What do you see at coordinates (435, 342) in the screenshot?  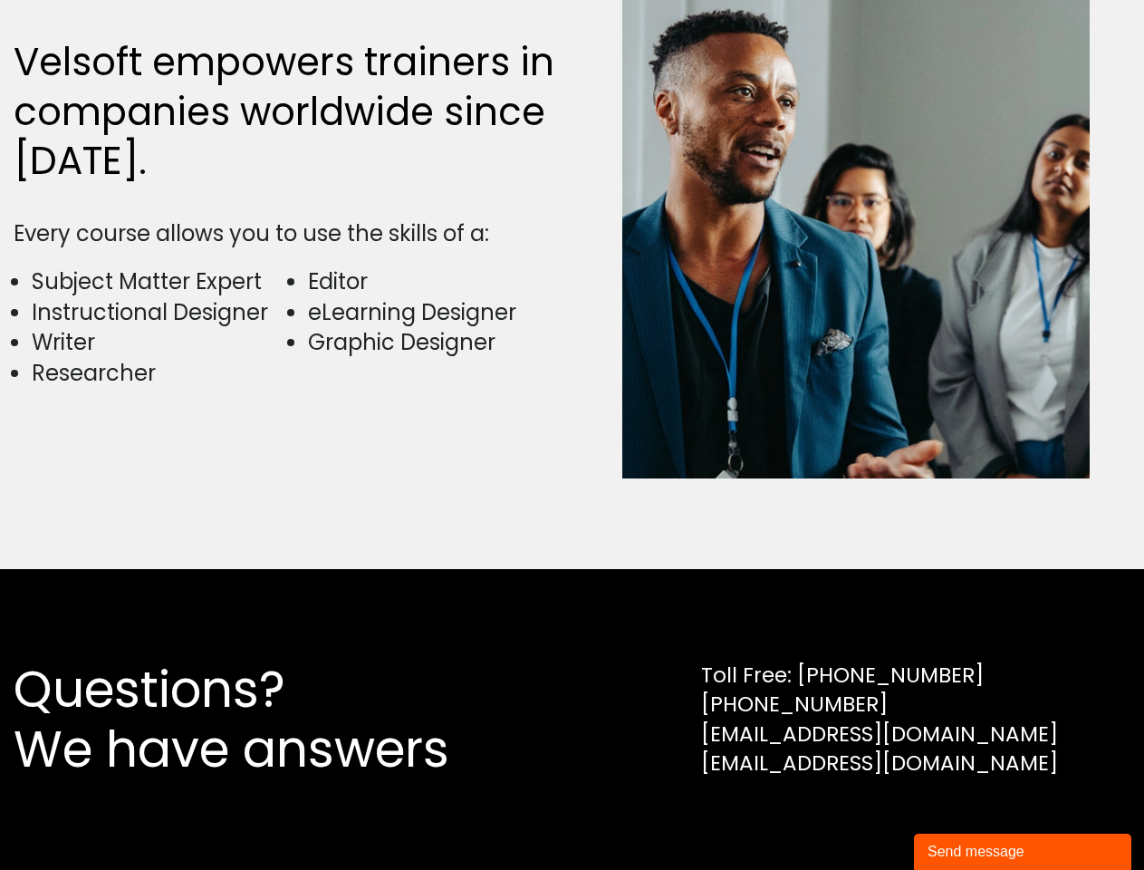 I see `li: Graphic Designer` at bounding box center [435, 342].